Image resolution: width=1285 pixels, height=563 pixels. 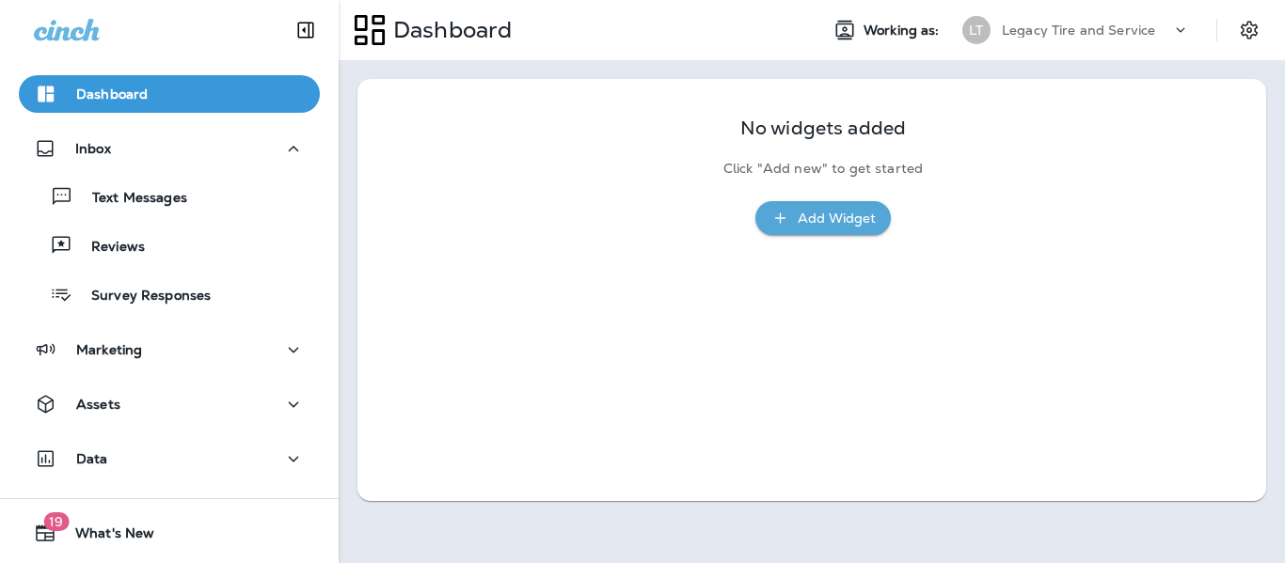 I want to click on button: Assets, so click(x=169, y=405).